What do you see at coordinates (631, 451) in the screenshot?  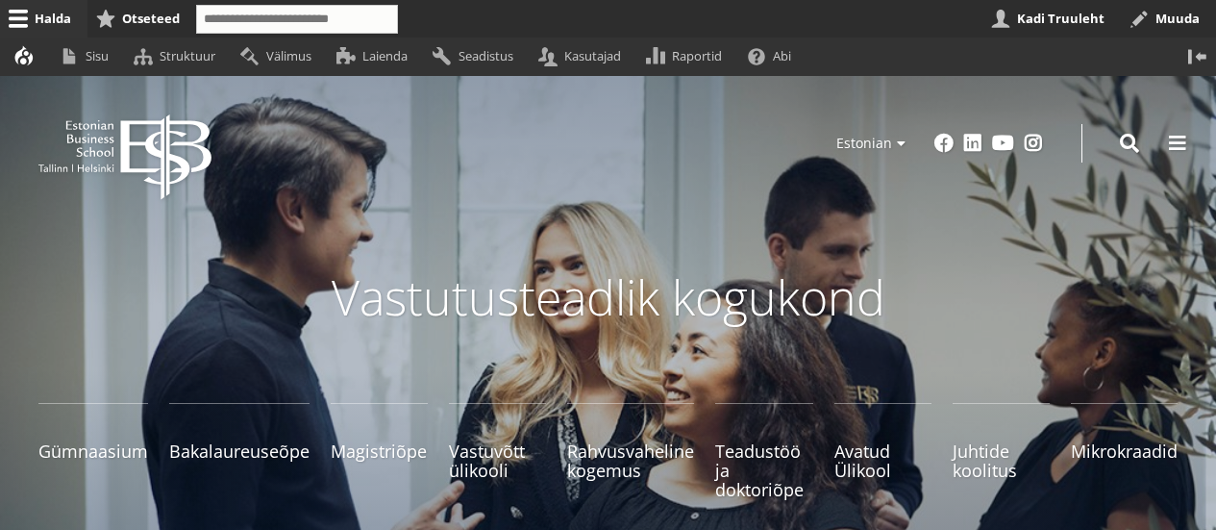 I see `a: Rahvusvaheline kogemus` at bounding box center [631, 451].